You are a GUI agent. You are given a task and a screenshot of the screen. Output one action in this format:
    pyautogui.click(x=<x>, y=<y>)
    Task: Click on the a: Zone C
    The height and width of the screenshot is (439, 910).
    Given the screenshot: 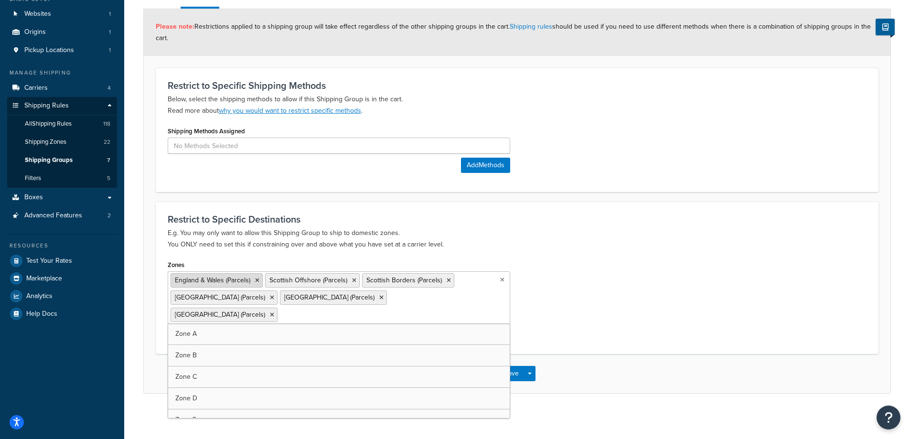 What is the action you would take?
    pyautogui.click(x=339, y=377)
    